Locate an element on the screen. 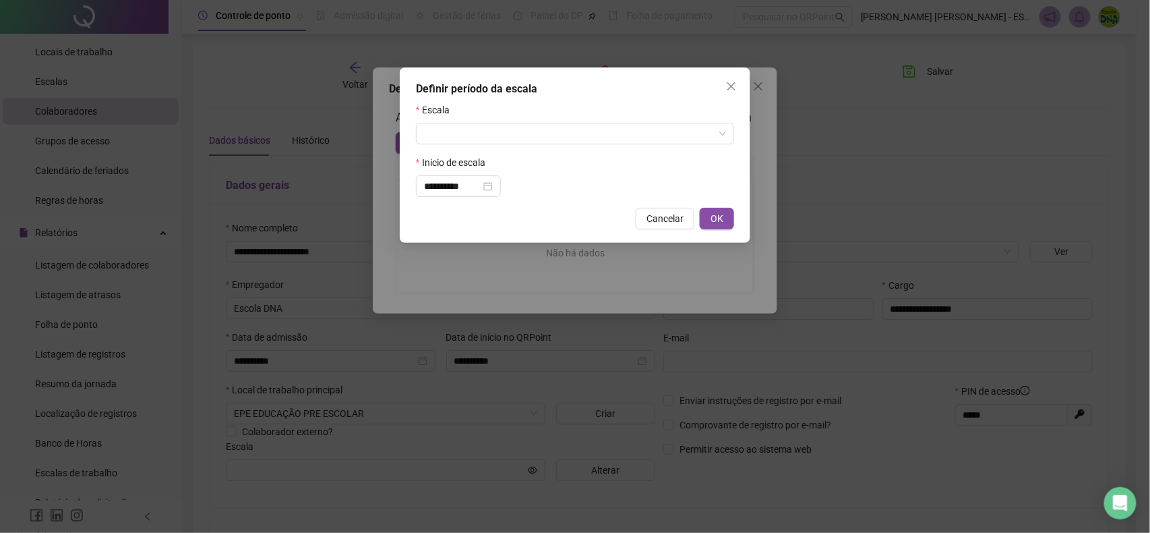 This screenshot has height=533, width=1150. span: close is located at coordinates (731, 86).